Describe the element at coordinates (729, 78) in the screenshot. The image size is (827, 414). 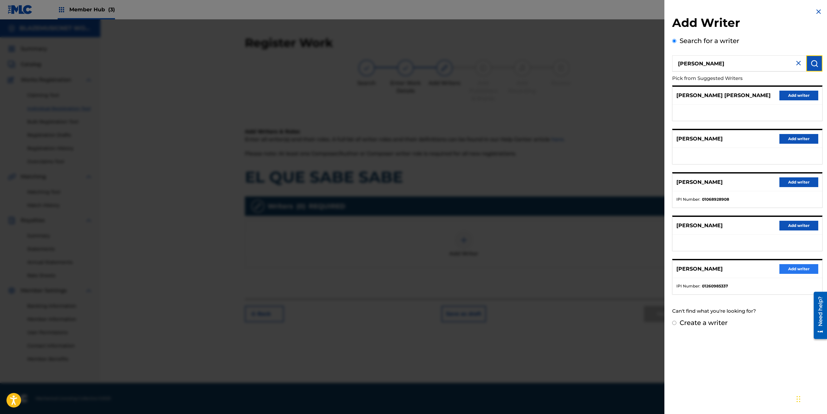
I see `p: Pick from Suggested Writers` at that location.